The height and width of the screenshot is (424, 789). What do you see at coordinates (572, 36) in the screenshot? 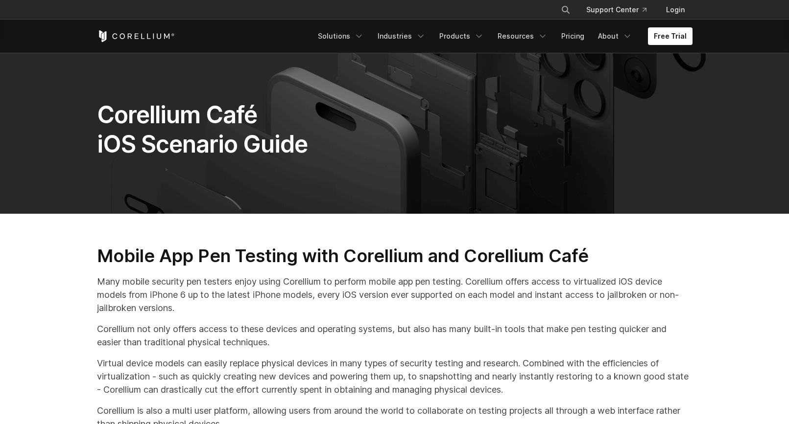
I see `a: Pricing` at bounding box center [572, 36].